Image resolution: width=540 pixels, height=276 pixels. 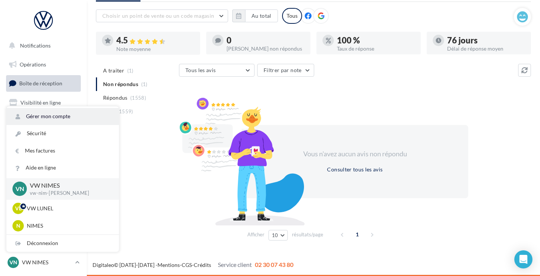 I want to click on div: Déconnexion, so click(x=63, y=243).